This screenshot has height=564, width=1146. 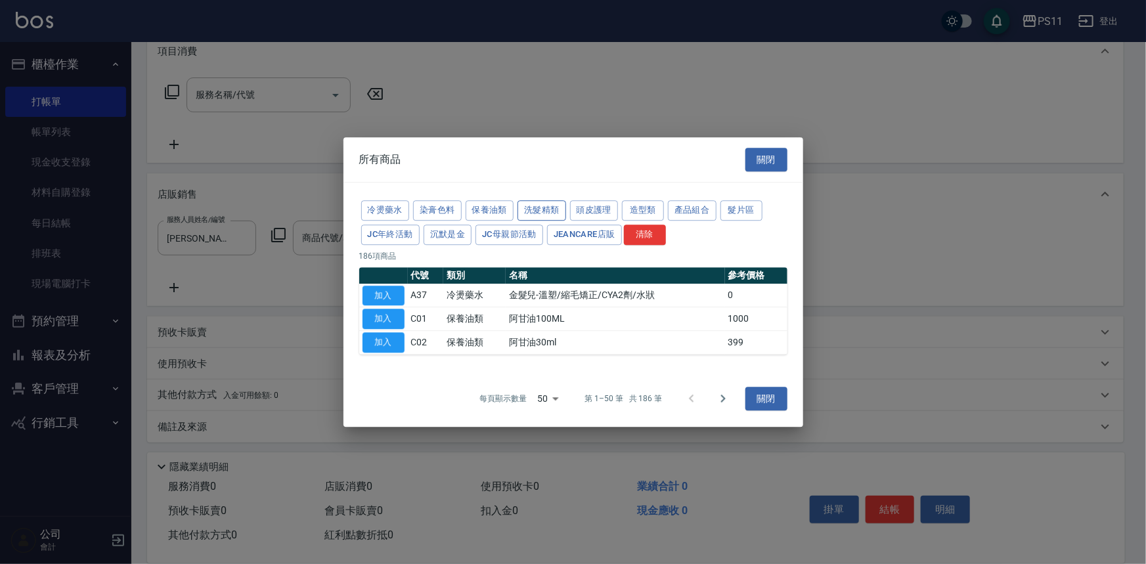 What do you see at coordinates (615, 276) in the screenshot?
I see `th: 名稱` at bounding box center [615, 276].